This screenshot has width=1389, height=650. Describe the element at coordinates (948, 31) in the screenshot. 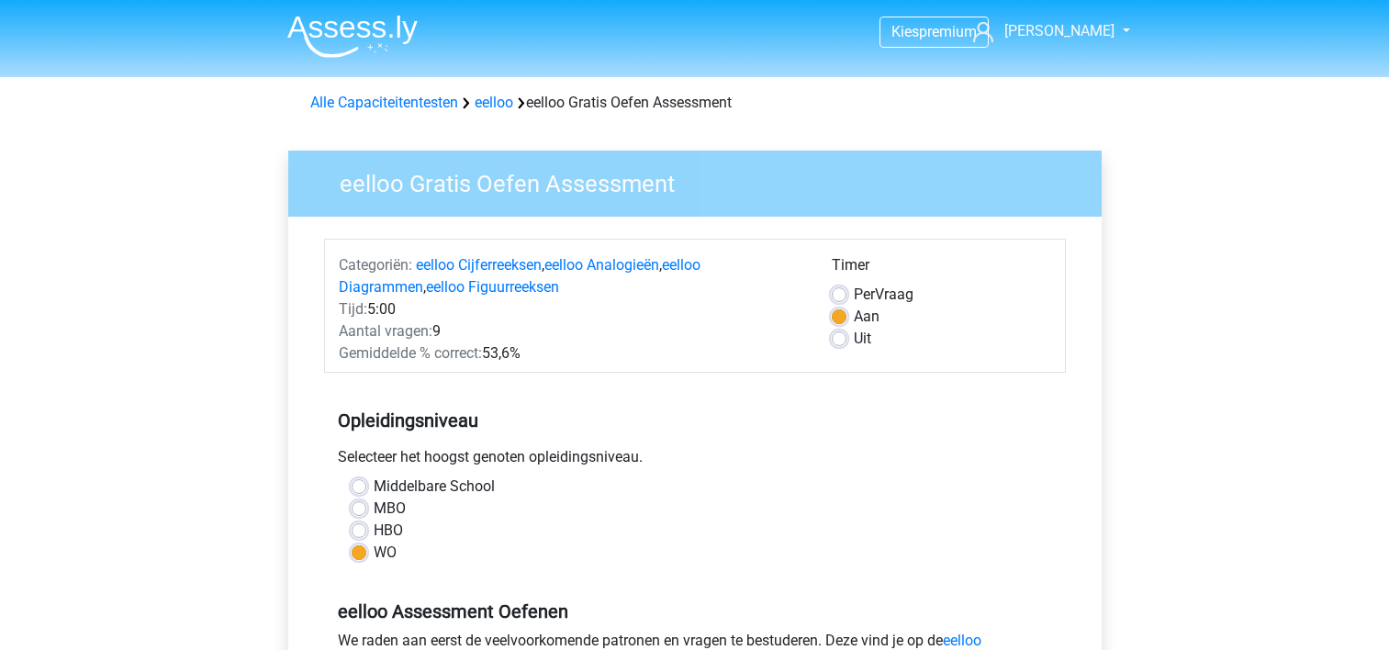

I see `span: premium` at that location.